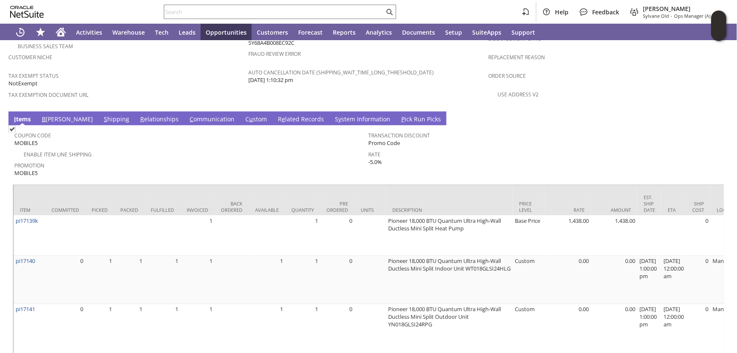 The height and width of the screenshot is (353, 737). Describe the element at coordinates (33, 76) in the screenshot. I see `a: Tax Exempt Status` at that location.